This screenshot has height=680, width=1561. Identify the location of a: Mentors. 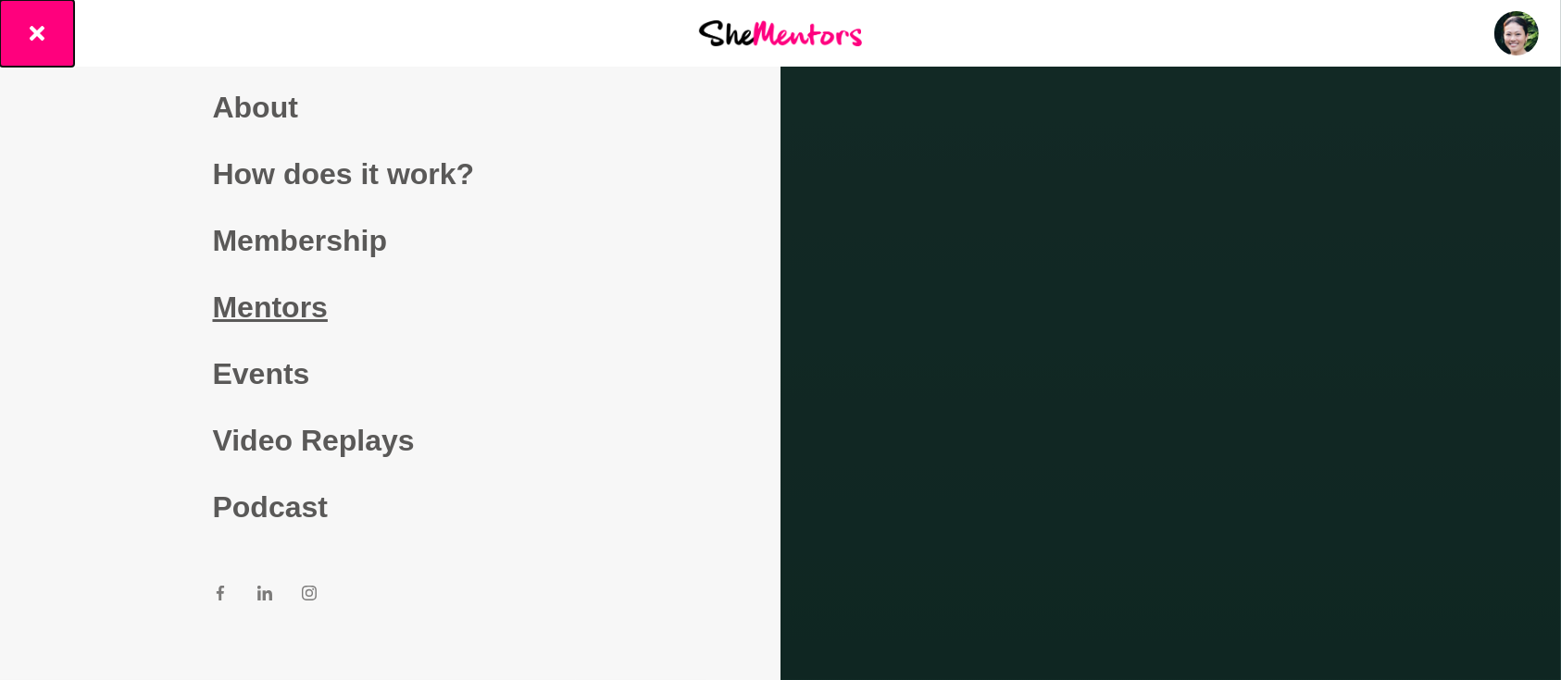
(391, 307).